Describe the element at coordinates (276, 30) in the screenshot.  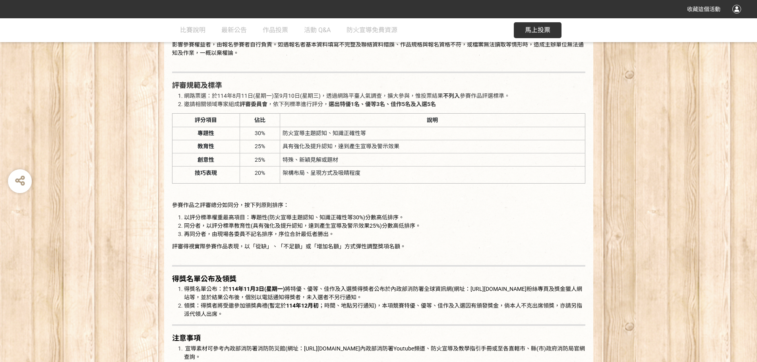
I see `a: 作品投票` at that location.